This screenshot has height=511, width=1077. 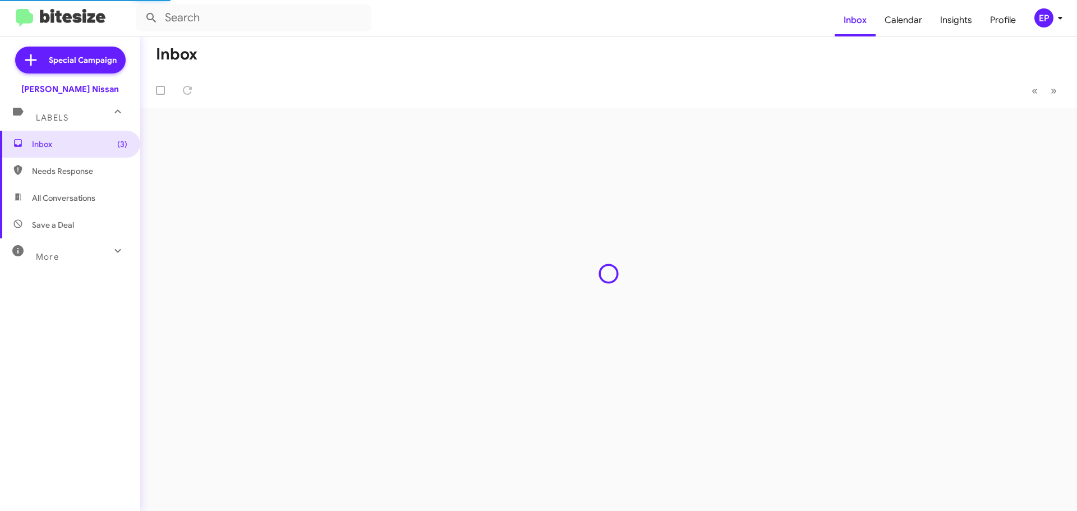 What do you see at coordinates (63, 198) in the screenshot?
I see `span: All Conversations` at bounding box center [63, 198].